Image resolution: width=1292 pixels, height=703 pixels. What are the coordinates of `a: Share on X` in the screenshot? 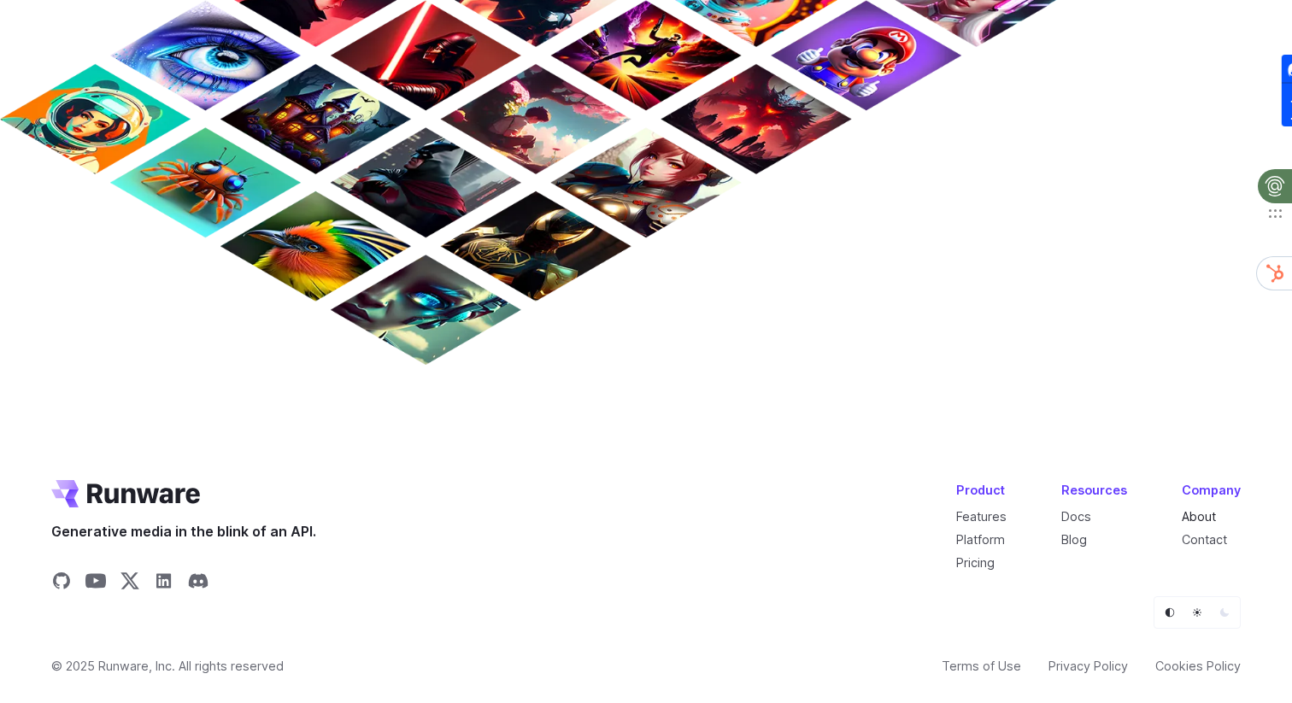 It's located at (130, 584).